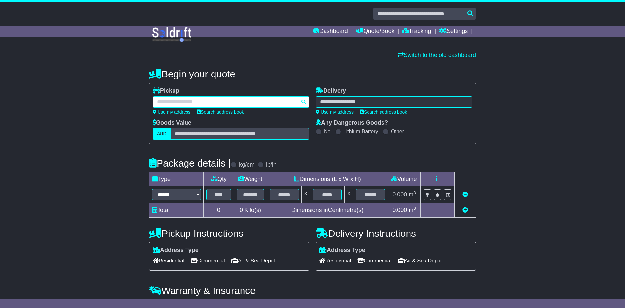  I want to click on h4: Warranty & Insurance, so click(313, 291).